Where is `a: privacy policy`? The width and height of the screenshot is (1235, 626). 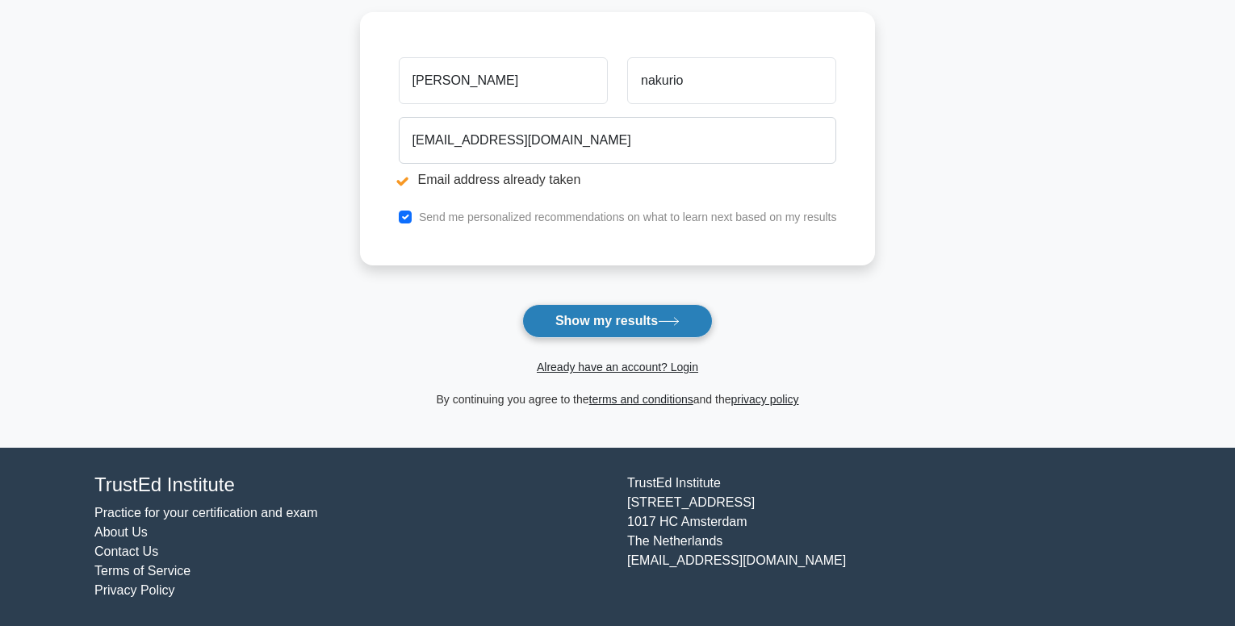
a: privacy policy is located at coordinates (765, 399).